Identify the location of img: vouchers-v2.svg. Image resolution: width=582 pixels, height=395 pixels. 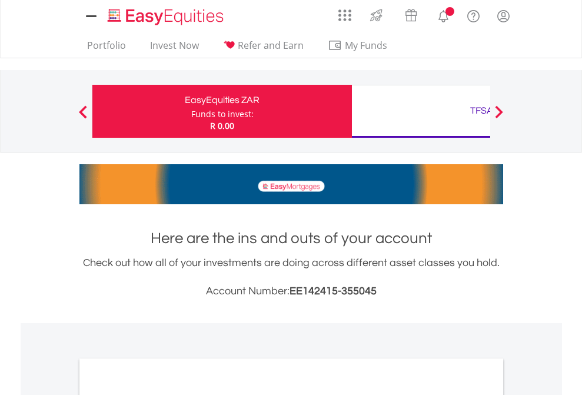
(410, 15).